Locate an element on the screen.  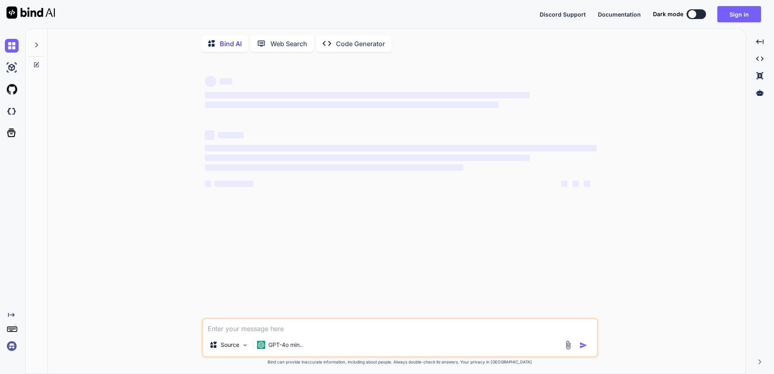
img: attachment is located at coordinates (568, 345).